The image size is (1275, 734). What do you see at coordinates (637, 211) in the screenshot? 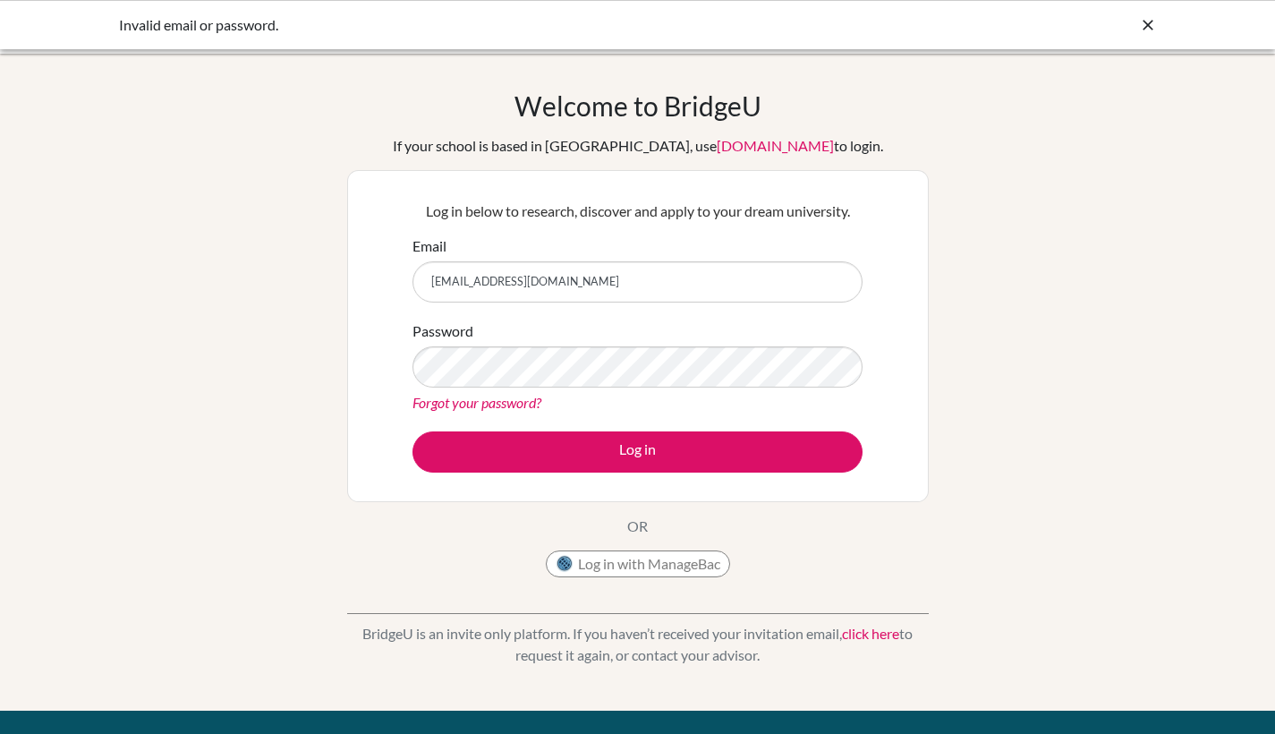
I see `p: Log in below to research, discover and apply to your dream university.` at bounding box center [637, 211].